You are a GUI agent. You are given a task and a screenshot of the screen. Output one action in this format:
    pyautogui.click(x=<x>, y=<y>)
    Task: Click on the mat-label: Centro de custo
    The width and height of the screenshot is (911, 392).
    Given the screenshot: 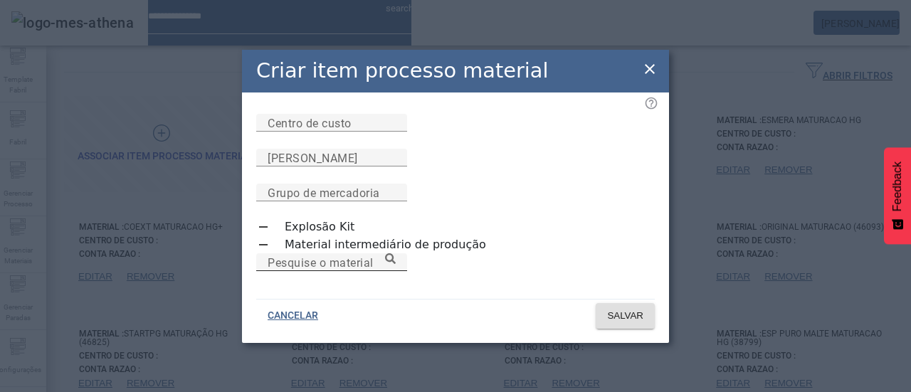 What is the action you would take?
    pyautogui.click(x=310, y=122)
    